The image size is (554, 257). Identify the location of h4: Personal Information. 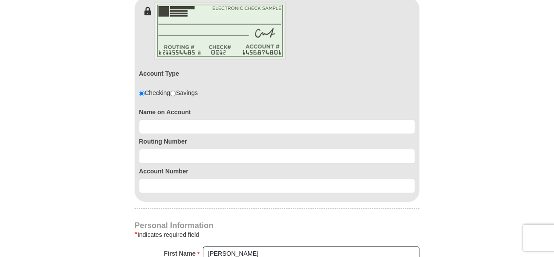
(277, 226).